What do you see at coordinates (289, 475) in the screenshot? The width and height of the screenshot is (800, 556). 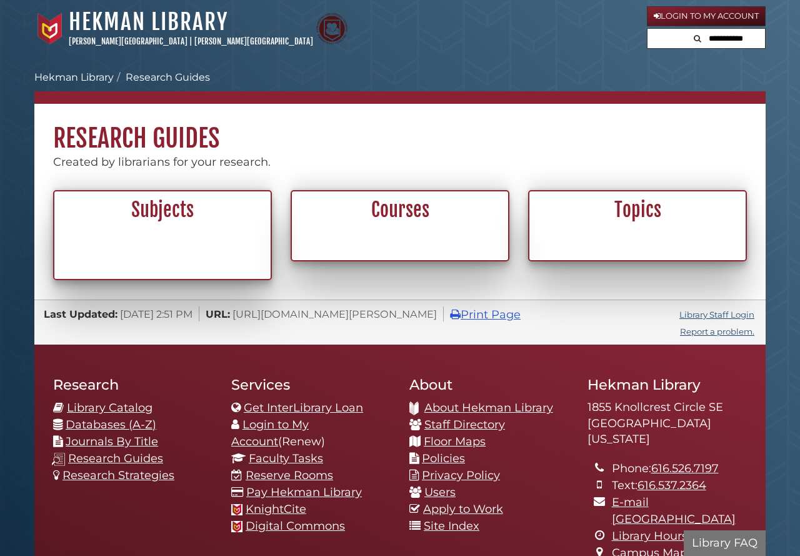 I see `a: Reserve Rooms` at bounding box center [289, 475].